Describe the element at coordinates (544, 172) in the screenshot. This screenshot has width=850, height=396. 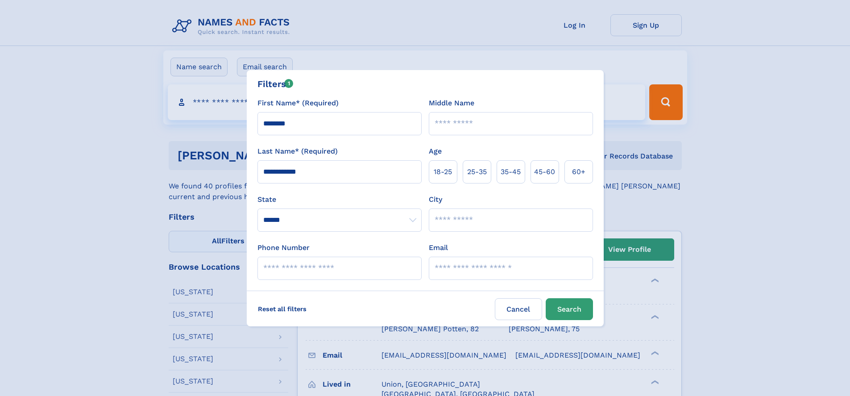
I see `span: 45‑60` at that location.